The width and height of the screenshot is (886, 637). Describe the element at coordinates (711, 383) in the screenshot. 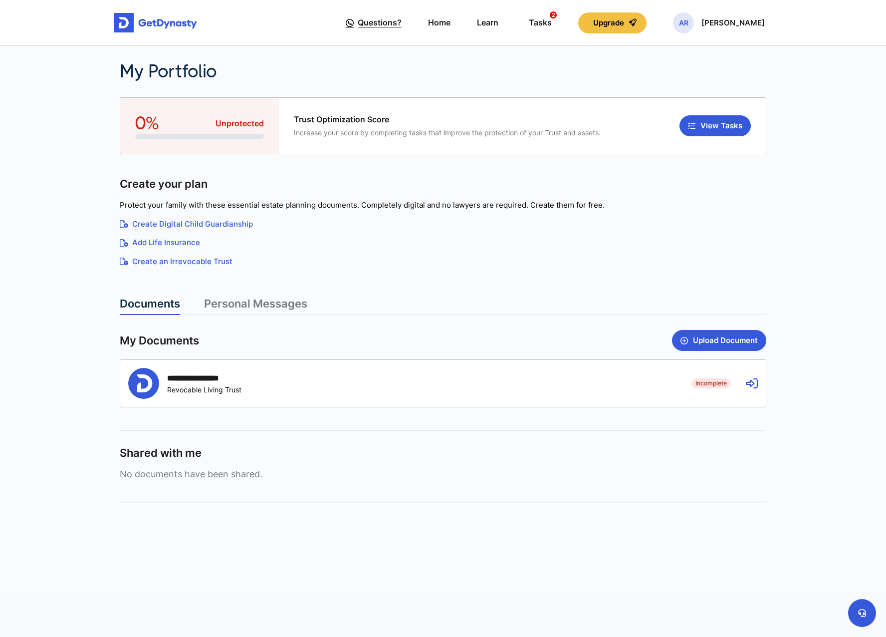

I see `span: Incomplete` at that location.